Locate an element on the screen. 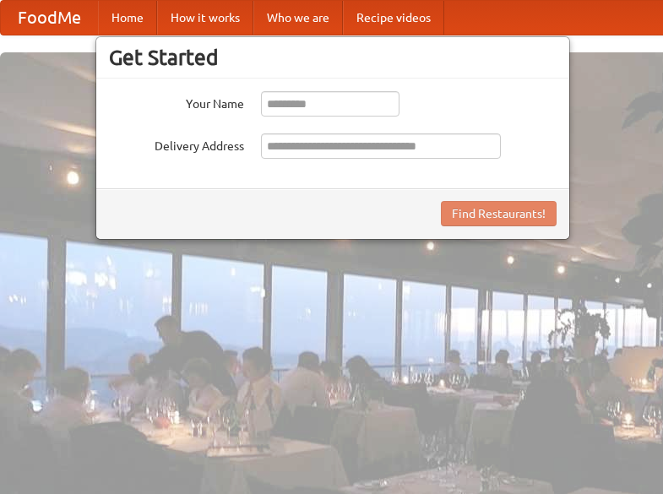  a: Who we are is located at coordinates (298, 18).